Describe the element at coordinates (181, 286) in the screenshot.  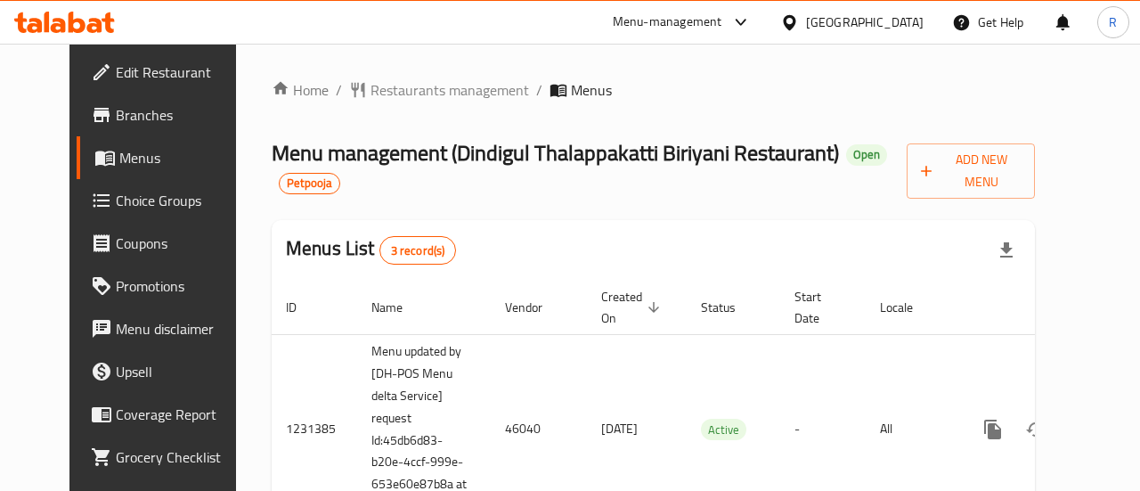
I see `span: Promotions` at that location.